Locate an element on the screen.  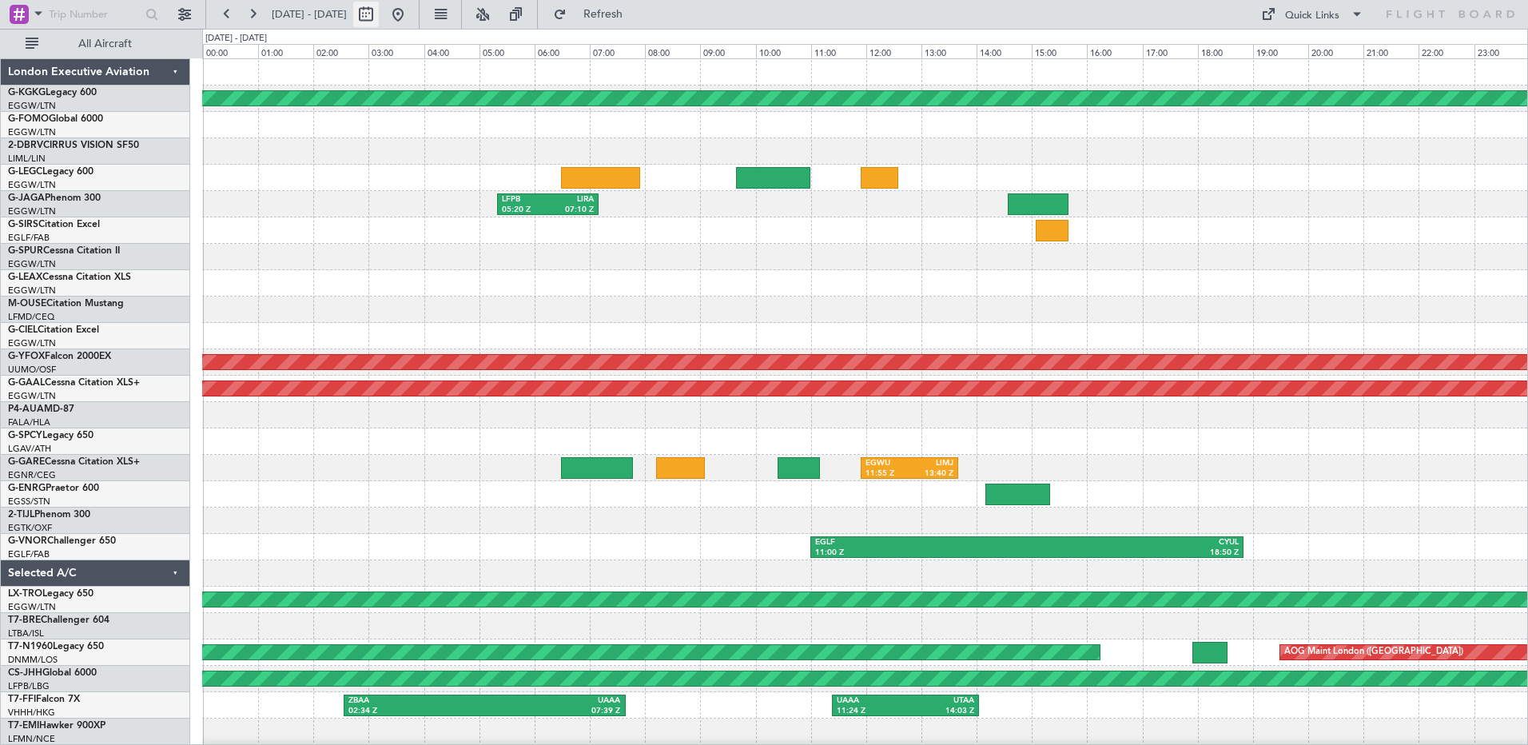
div: EGLF is located at coordinates (921, 543).